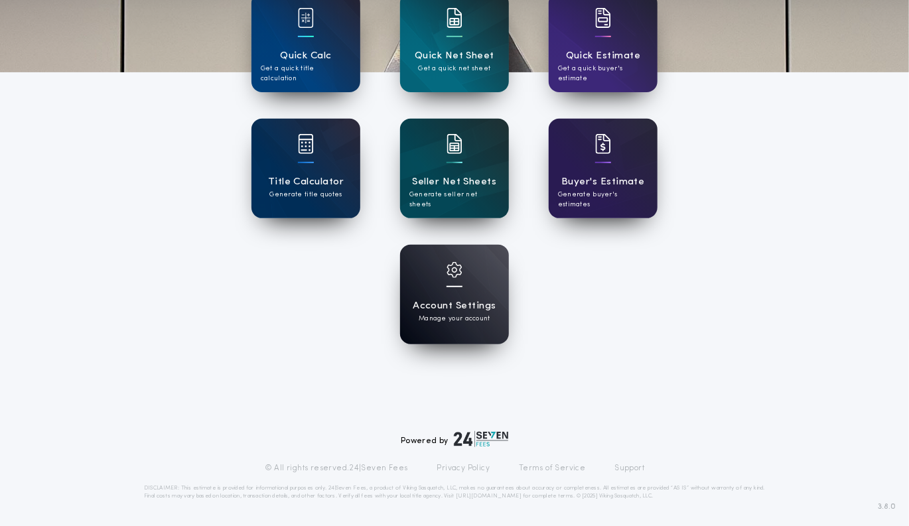  I want to click on p: Generate buyer's estimates, so click(603, 200).